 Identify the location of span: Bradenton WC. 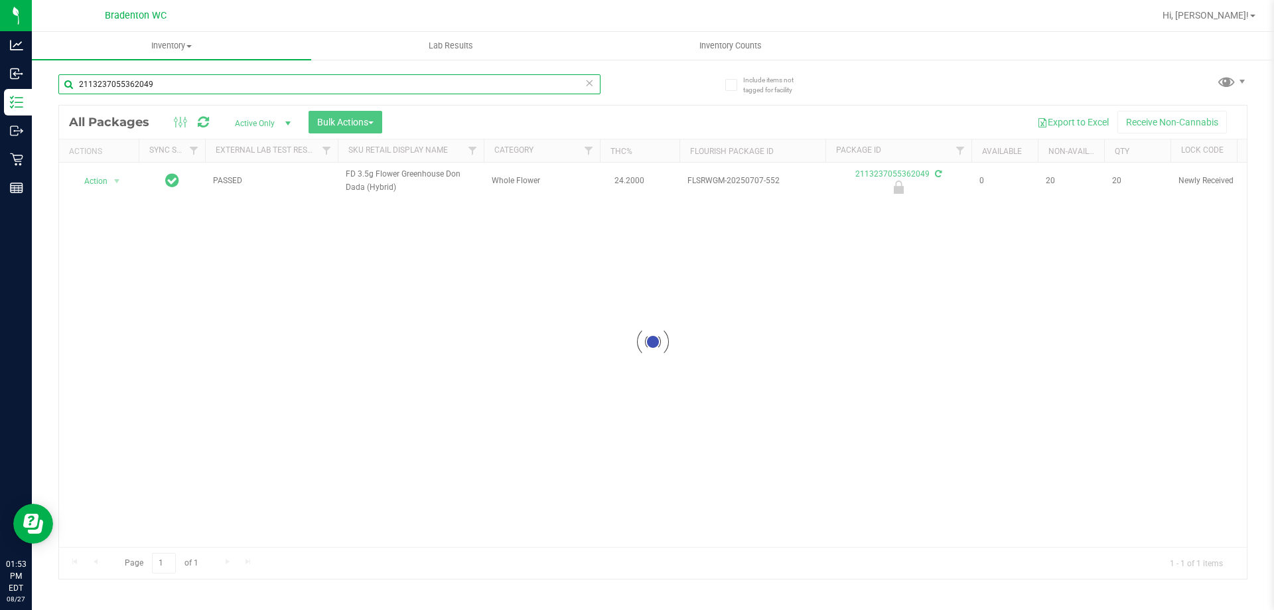
(135, 15).